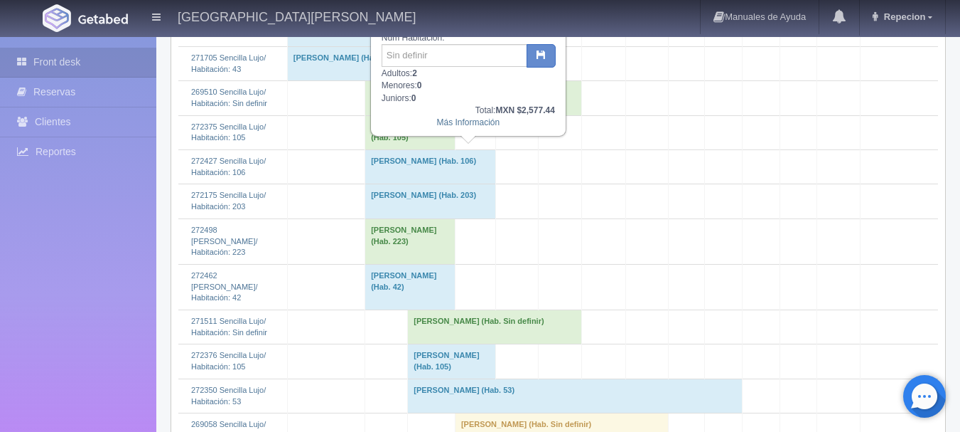  What do you see at coordinates (904, 16) in the screenshot?
I see `span: Repecion` at bounding box center [904, 16].